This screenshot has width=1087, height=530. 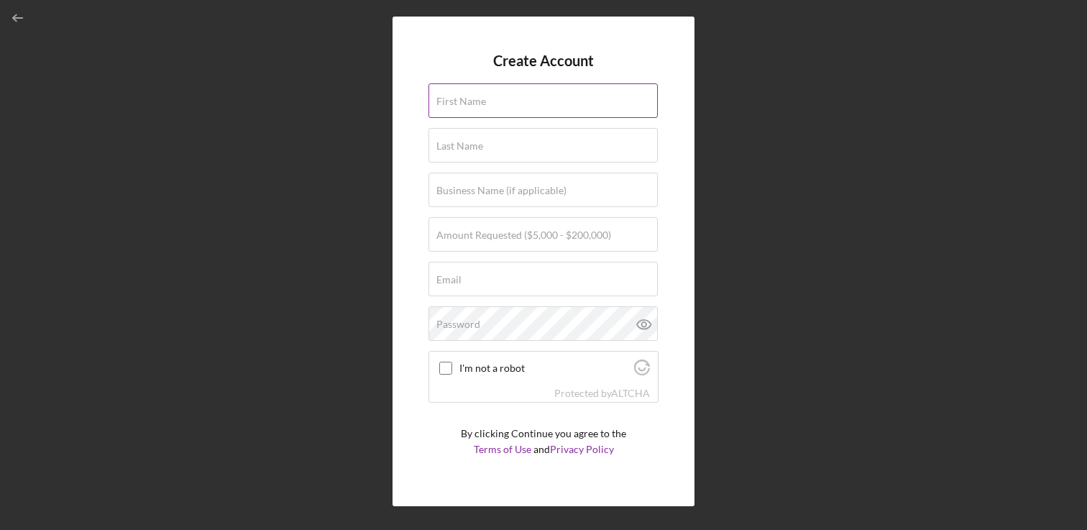 What do you see at coordinates (582, 449) in the screenshot?
I see `a: Privacy Policy` at bounding box center [582, 449].